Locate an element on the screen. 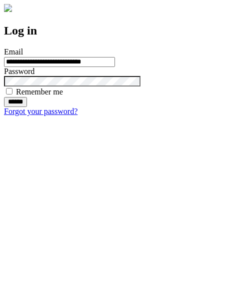 The width and height of the screenshot is (225, 301). label: Password is located at coordinates (19, 71).